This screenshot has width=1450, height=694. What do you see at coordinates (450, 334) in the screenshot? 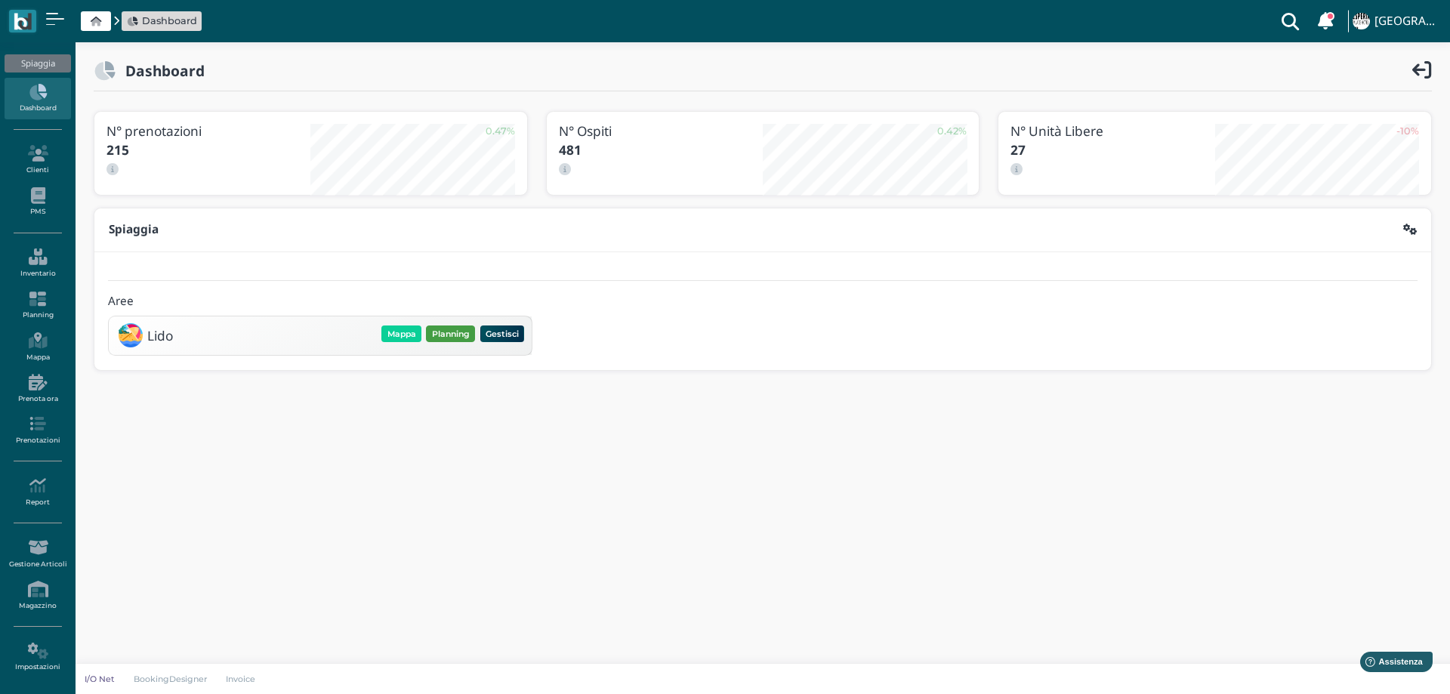
I see `button: Planning` at bounding box center [450, 334].